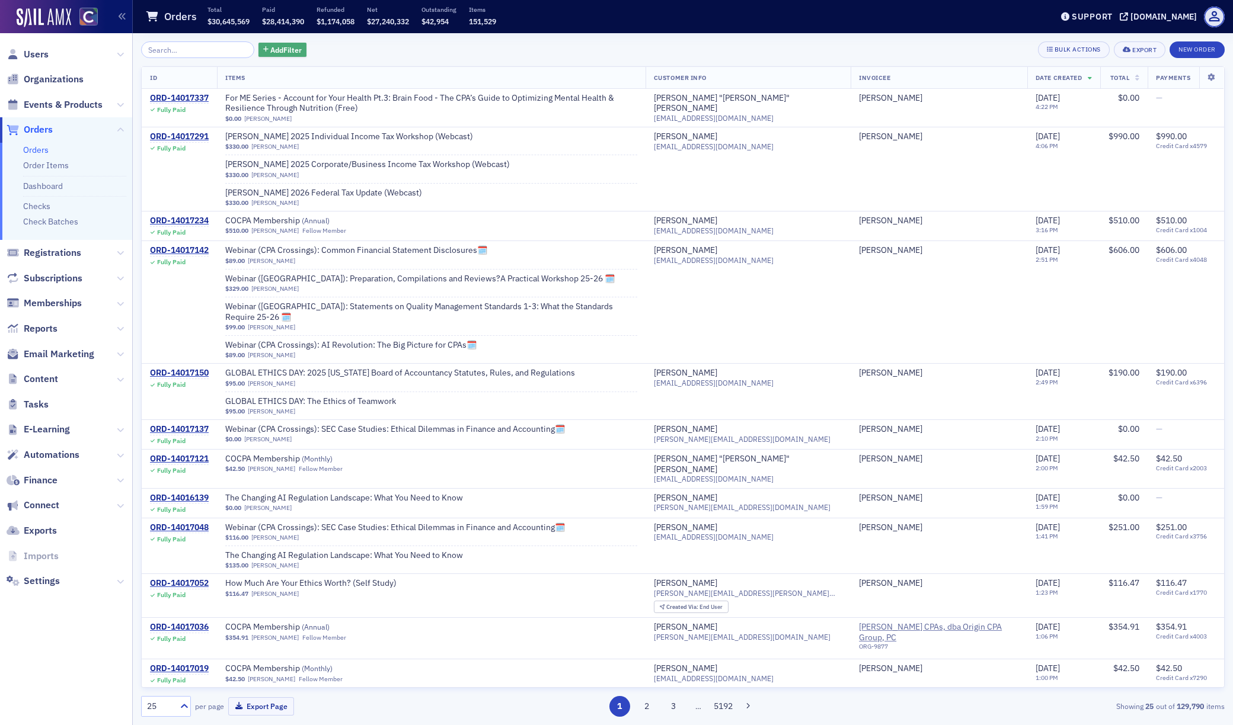 The image size is (1233, 725). I want to click on time: 1:41 PM, so click(1047, 536).